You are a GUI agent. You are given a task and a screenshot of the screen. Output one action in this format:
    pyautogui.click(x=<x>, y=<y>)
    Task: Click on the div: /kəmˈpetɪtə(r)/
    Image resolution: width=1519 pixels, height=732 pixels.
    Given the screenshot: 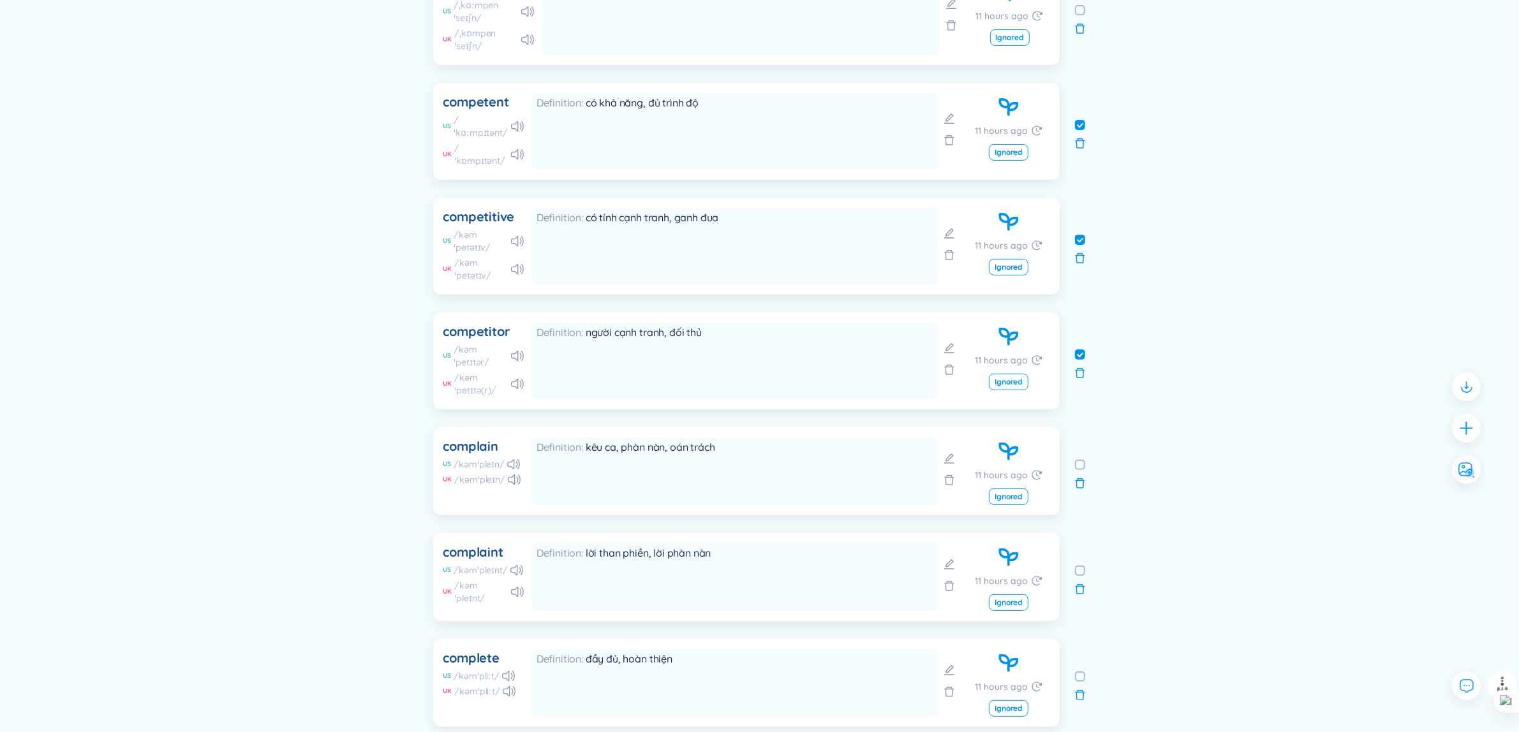 What is the action you would take?
    pyautogui.click(x=482, y=384)
    